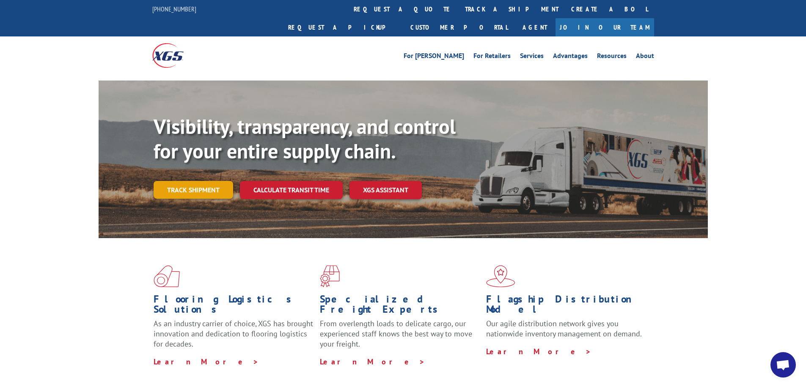 The height and width of the screenshot is (386, 806). I want to click on a: Resources, so click(612, 57).